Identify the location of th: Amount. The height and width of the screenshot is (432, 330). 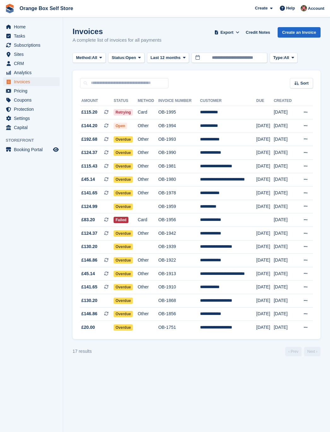
(97, 101).